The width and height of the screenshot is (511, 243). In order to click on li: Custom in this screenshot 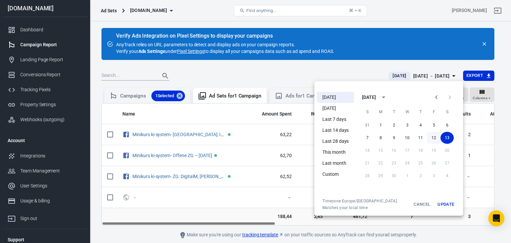, I will do `click(335, 174)`.